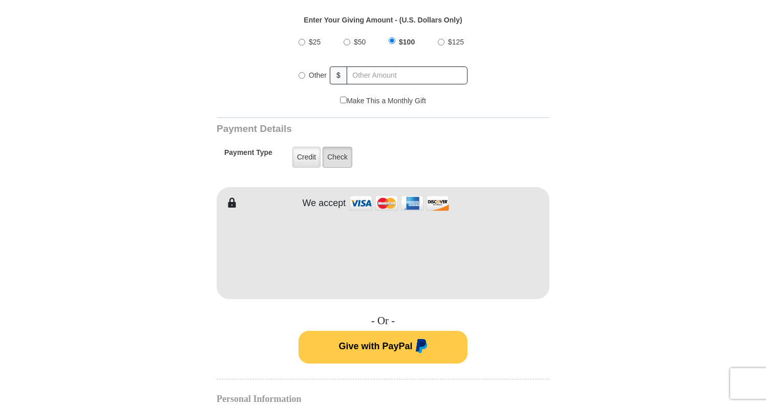 The width and height of the screenshot is (766, 406). Describe the element at coordinates (306, 157) in the screenshot. I see `label: Credit` at that location.